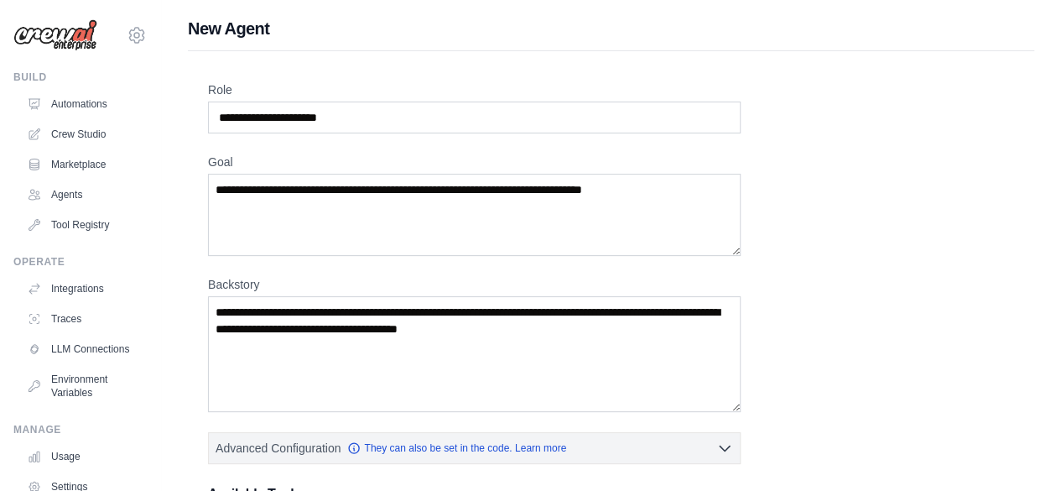 The image size is (1061, 491). What do you see at coordinates (83, 225) in the screenshot?
I see `a: Tool Registry` at bounding box center [83, 225].